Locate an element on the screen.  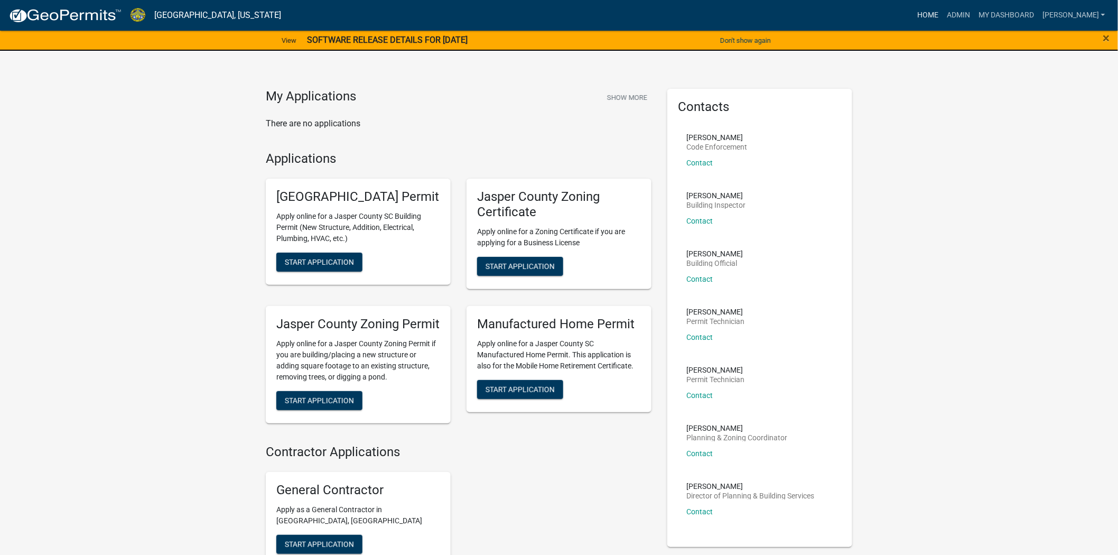
p: Building Official is located at coordinates (714, 263).